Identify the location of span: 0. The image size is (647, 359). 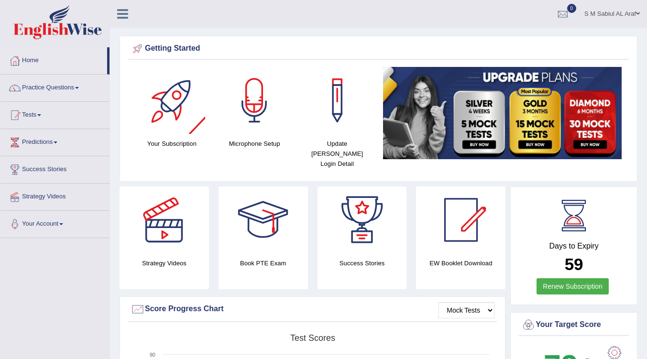
(572, 8).